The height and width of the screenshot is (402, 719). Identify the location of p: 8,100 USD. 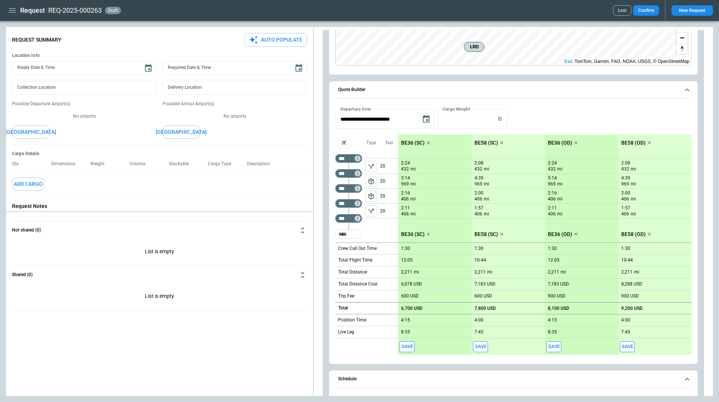
(558, 308).